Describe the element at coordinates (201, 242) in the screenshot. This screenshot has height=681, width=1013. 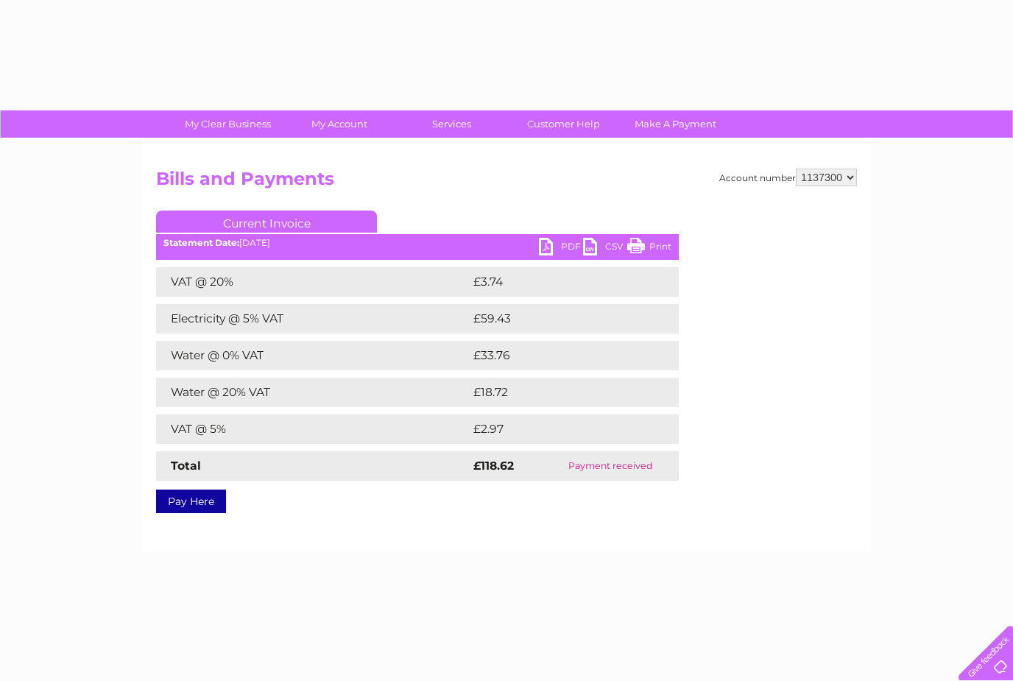
I see `b: Statement Date:` at that location.